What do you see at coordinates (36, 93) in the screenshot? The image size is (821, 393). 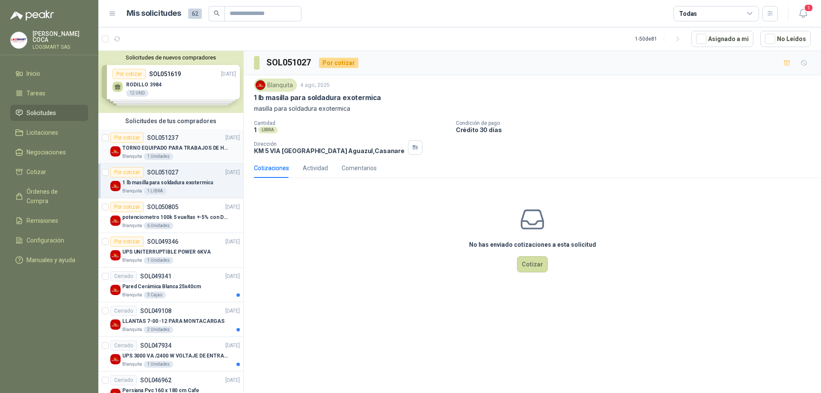 I see `span: Tareas` at bounding box center [36, 93].